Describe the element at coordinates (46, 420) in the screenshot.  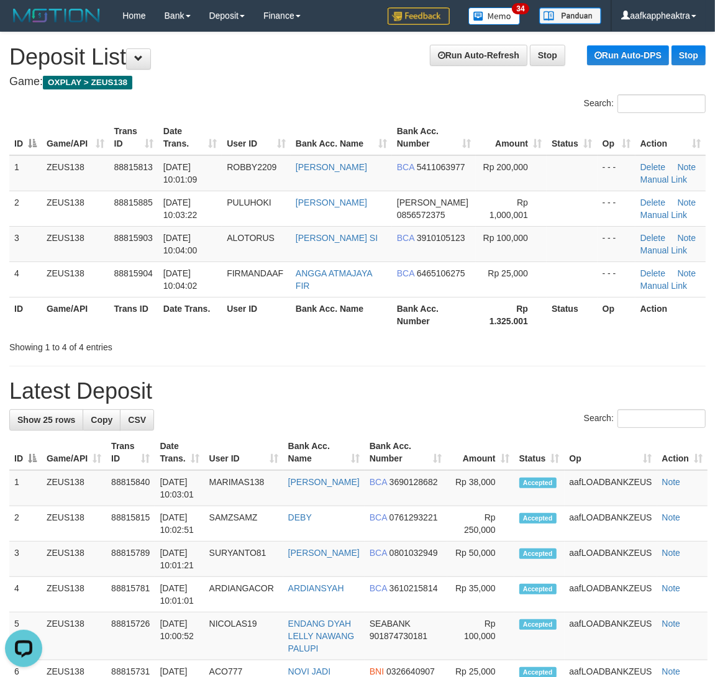
I see `span: Show 25 rows` at that location.